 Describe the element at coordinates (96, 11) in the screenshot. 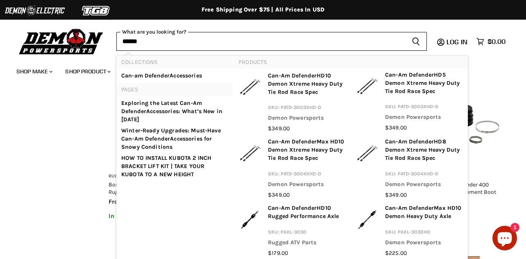

I see `img: TGB Logo 2` at that location.